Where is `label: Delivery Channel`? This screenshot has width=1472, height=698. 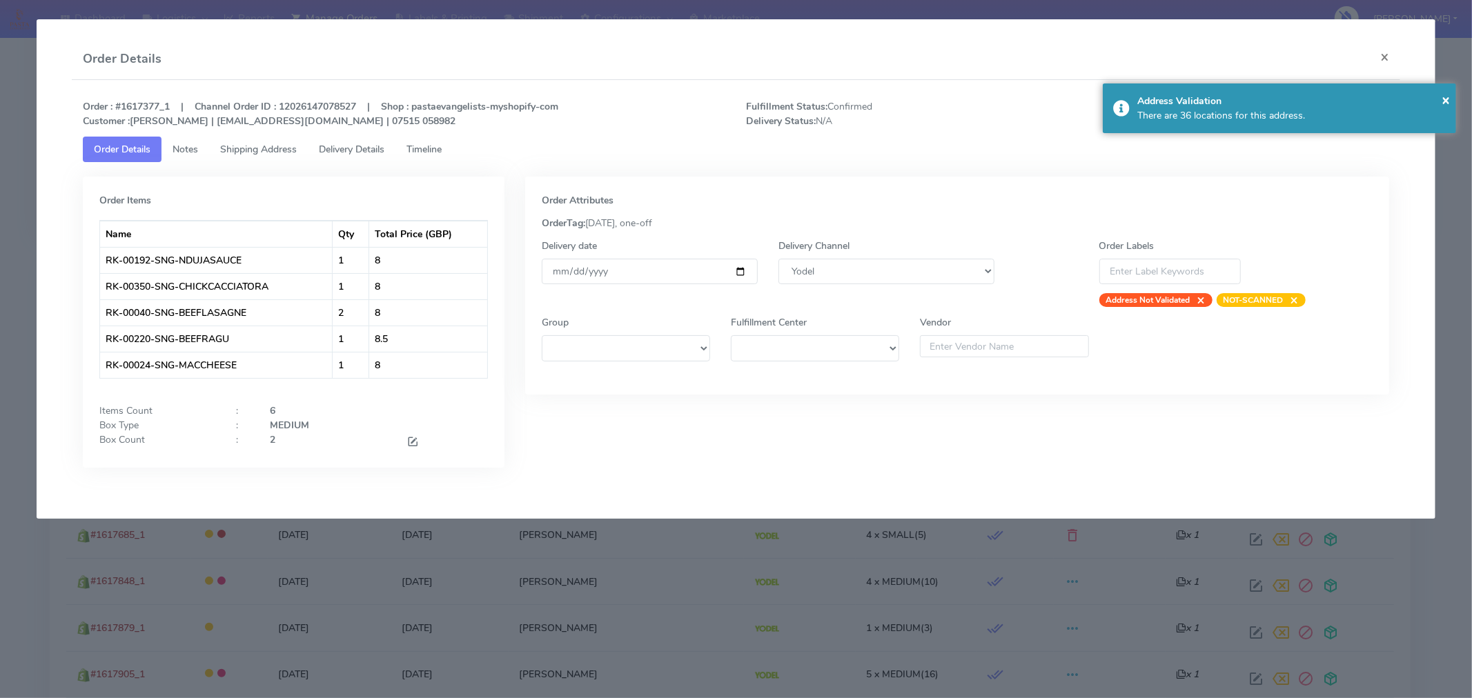 label: Delivery Channel is located at coordinates (813, 246).